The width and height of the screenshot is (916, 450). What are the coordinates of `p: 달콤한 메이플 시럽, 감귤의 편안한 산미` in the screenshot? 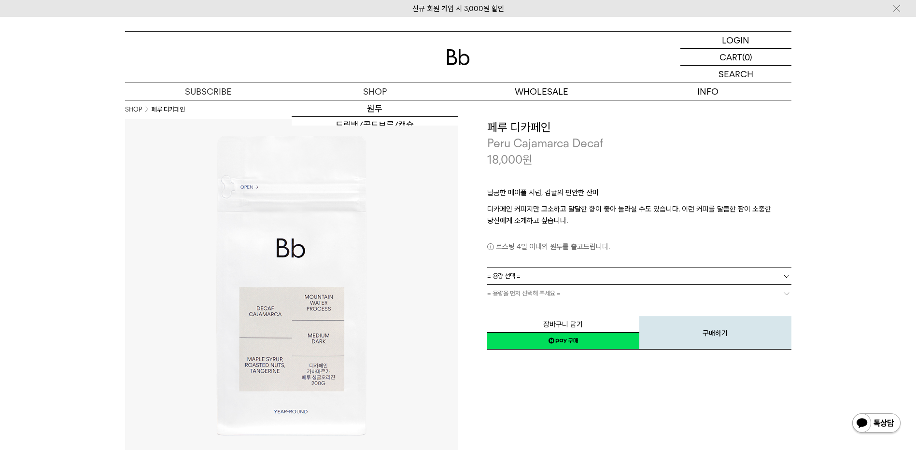 It's located at (639, 195).